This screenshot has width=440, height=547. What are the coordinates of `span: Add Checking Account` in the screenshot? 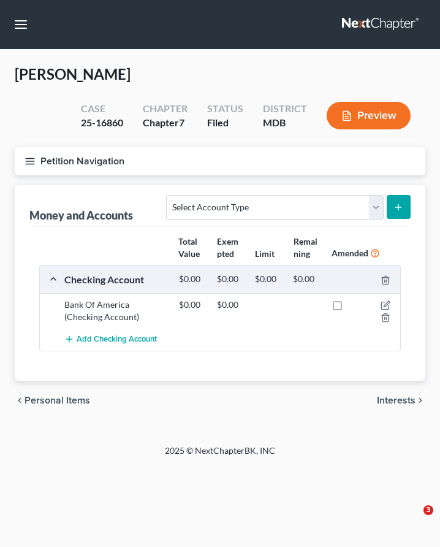 It's located at (117, 340).